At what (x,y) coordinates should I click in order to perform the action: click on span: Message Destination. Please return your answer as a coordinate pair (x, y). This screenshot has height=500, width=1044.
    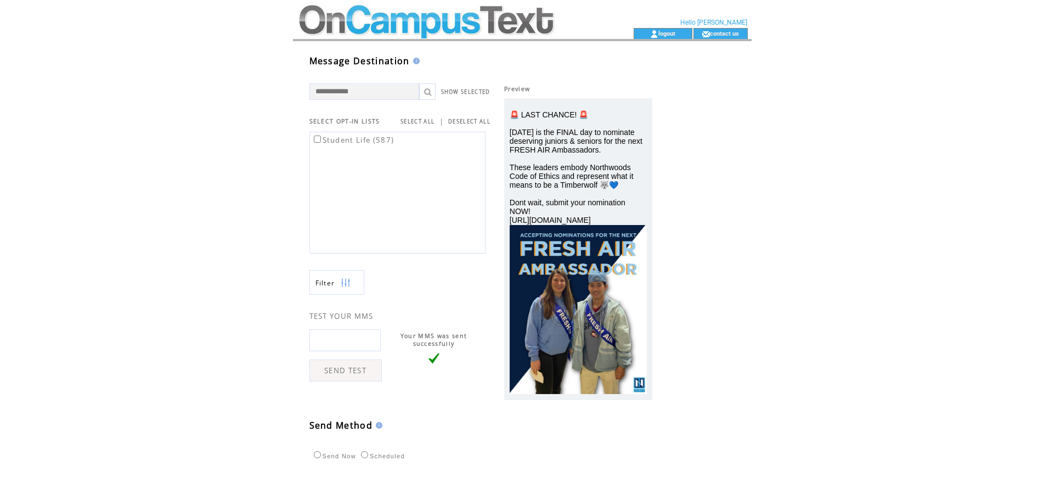
    Looking at the image, I should click on (359, 61).